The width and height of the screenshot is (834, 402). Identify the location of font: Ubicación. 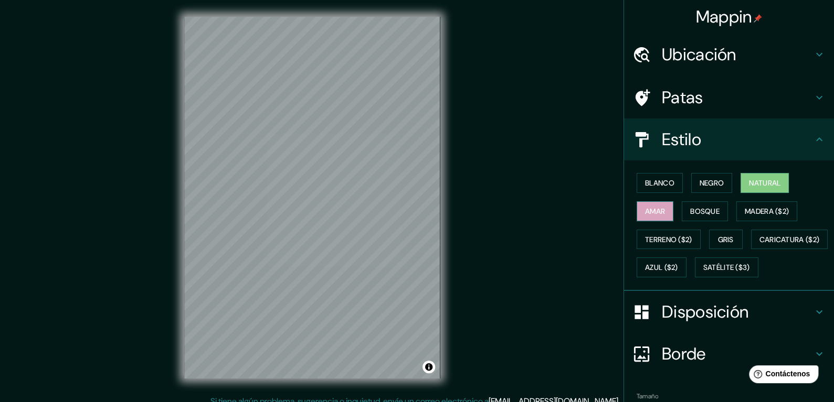
(699, 55).